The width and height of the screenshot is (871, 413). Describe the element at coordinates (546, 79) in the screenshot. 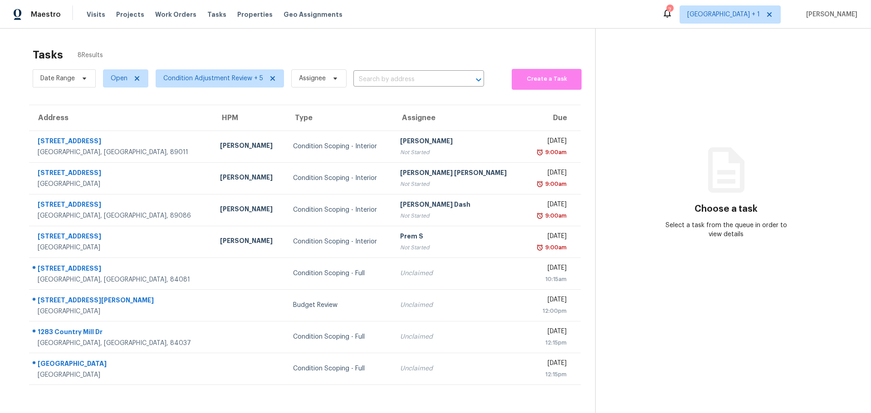

I see `span: Create a Task` at that location.